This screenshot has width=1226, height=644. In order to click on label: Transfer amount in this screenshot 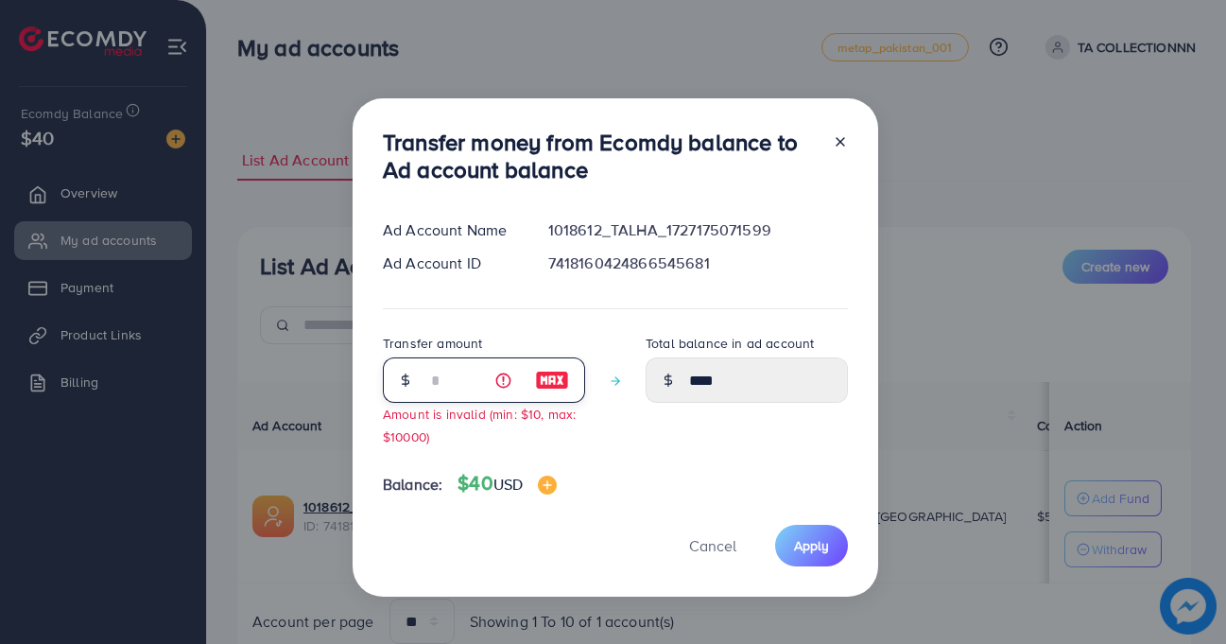, I will do `click(432, 343)`.